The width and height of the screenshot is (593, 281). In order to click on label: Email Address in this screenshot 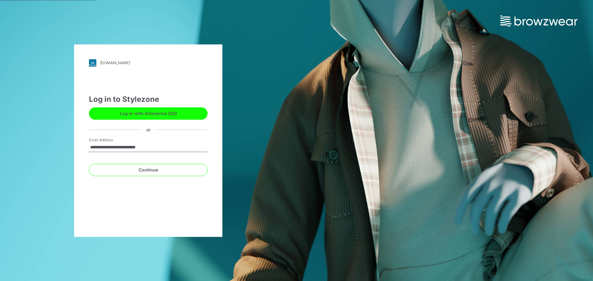, I will do `click(111, 140)`.